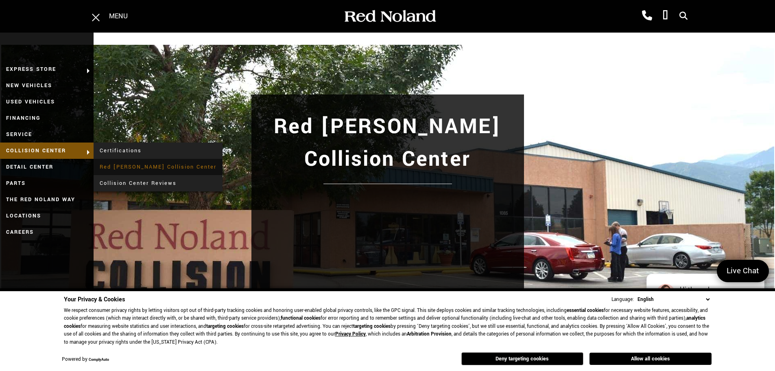 Image resolution: width=775 pixels, height=371 pixels. Describe the element at coordinates (651, 359) in the screenshot. I see `button: Allow all cookies` at that location.